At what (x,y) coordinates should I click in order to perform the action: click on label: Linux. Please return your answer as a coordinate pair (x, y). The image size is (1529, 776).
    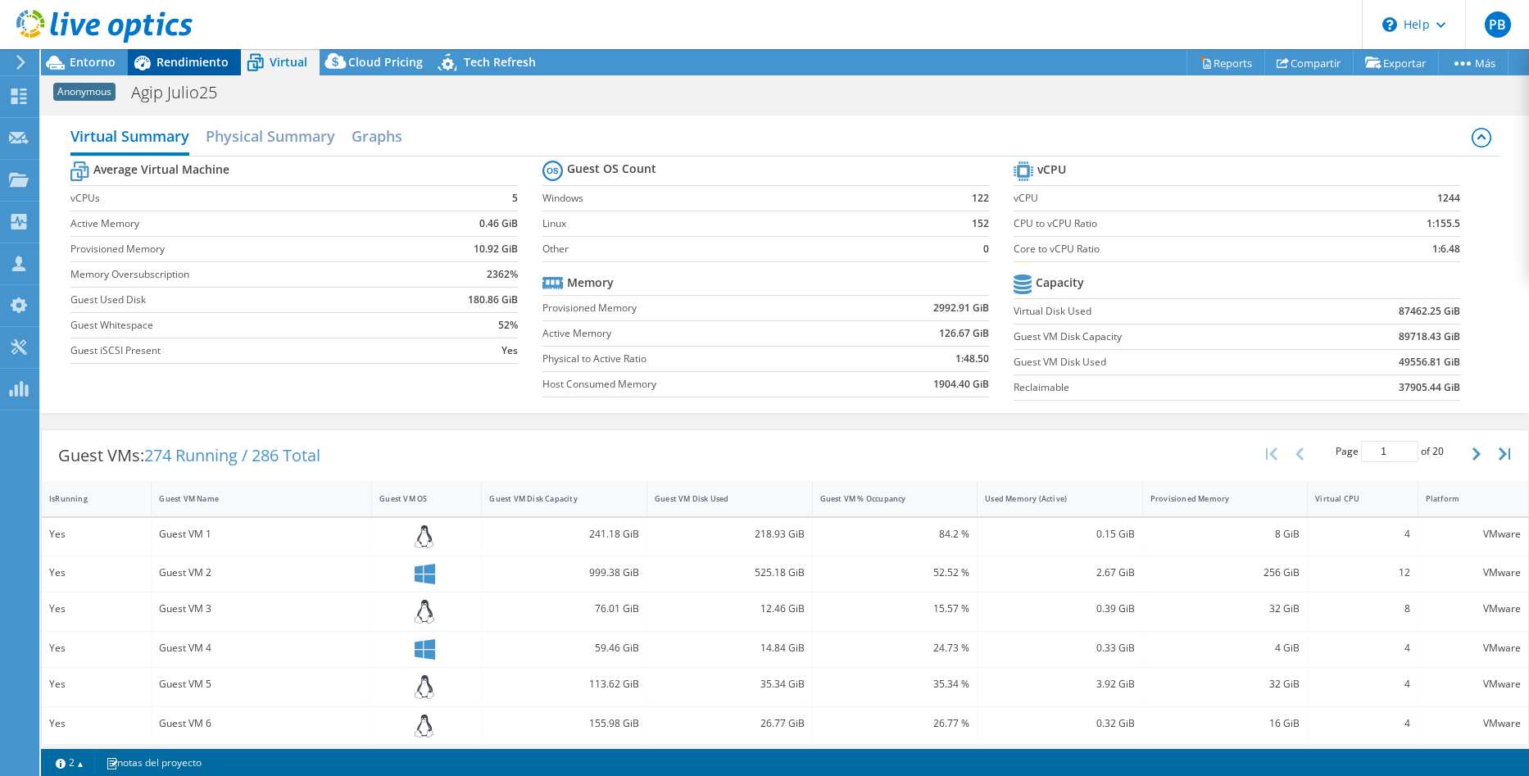
    Looking at the image, I should click on (737, 224).